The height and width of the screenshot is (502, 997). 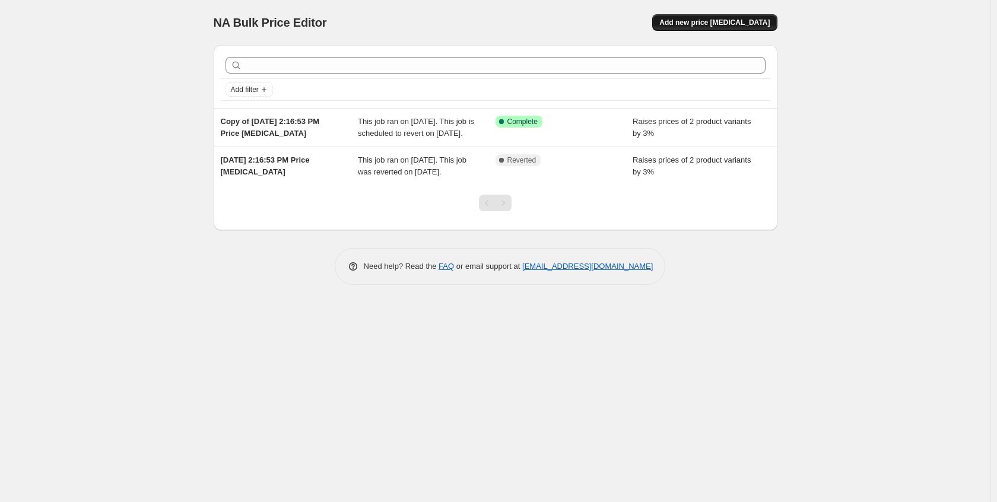 What do you see at coordinates (488, 266) in the screenshot?
I see `span: or email support at` at bounding box center [488, 266].